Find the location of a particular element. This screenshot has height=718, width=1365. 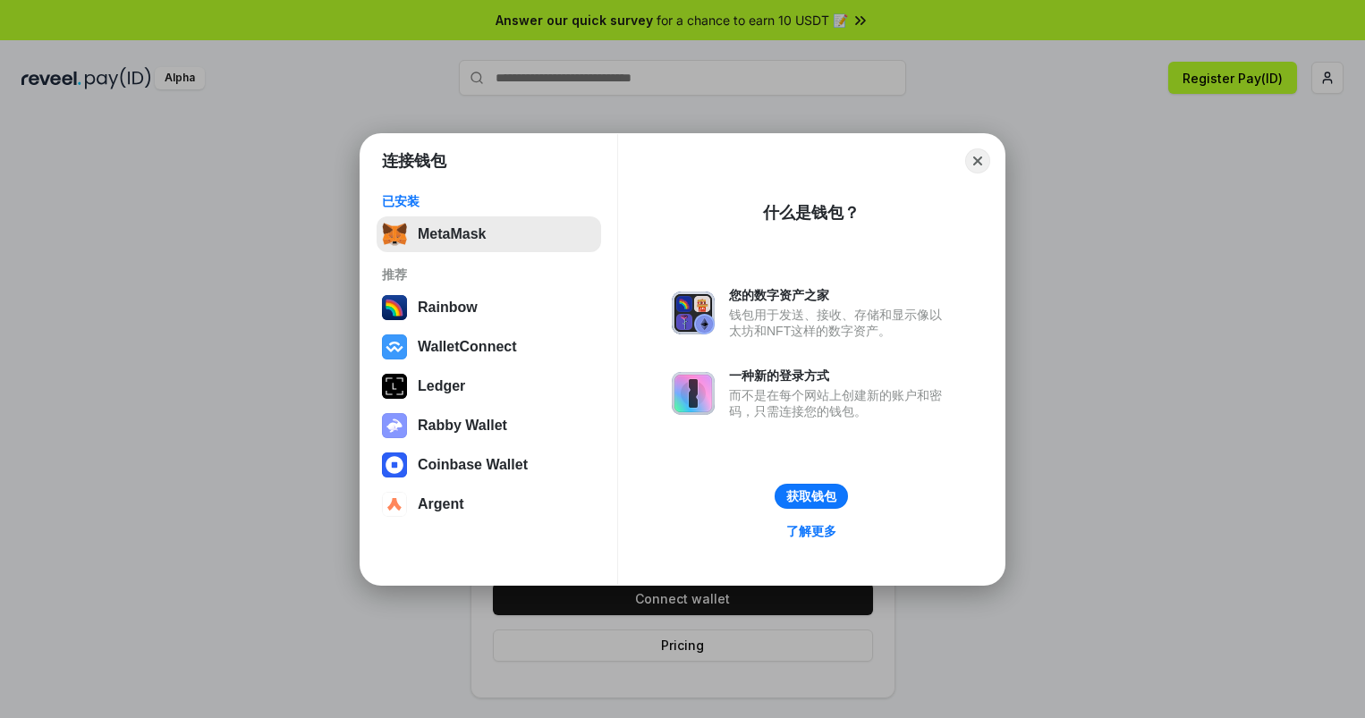

button: Close is located at coordinates (977, 161).